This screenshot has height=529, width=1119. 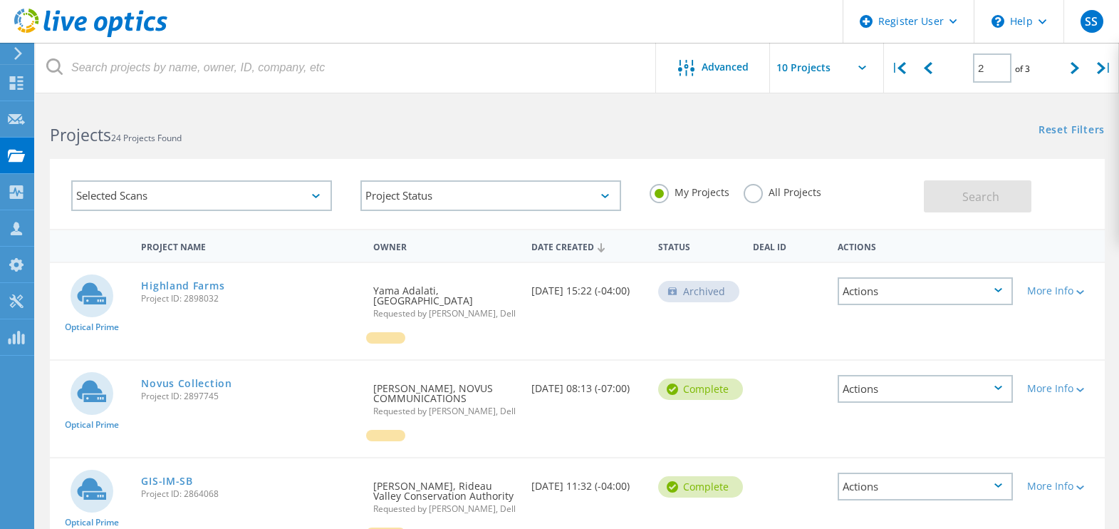 I want to click on div: Owner, so click(x=445, y=245).